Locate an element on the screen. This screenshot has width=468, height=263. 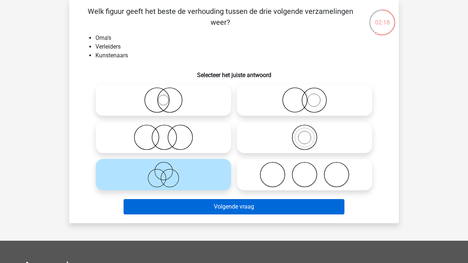
li: Kunstenaars is located at coordinates (242, 56).